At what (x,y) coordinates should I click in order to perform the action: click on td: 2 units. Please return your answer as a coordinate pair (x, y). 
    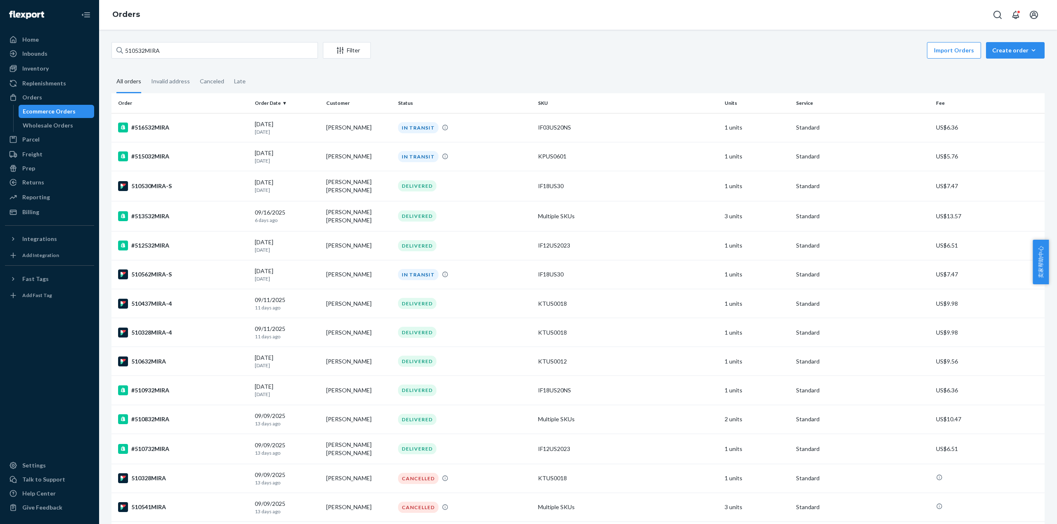
    Looking at the image, I should click on (757, 419).